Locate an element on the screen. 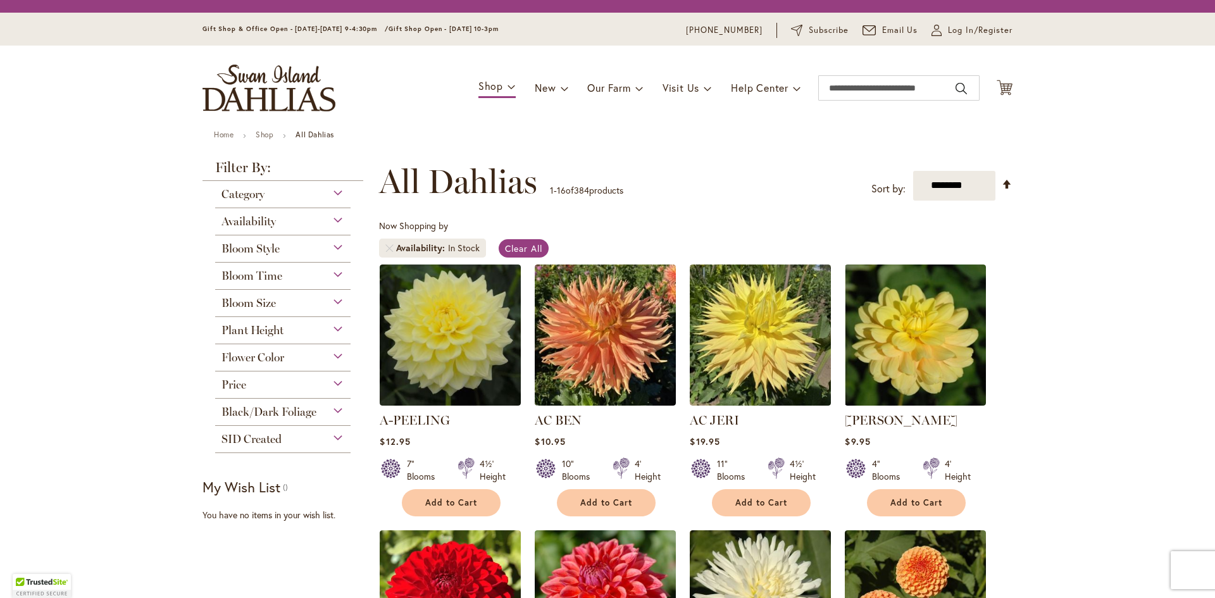 The width and height of the screenshot is (1215, 598). span: Log In/Register is located at coordinates (980, 30).